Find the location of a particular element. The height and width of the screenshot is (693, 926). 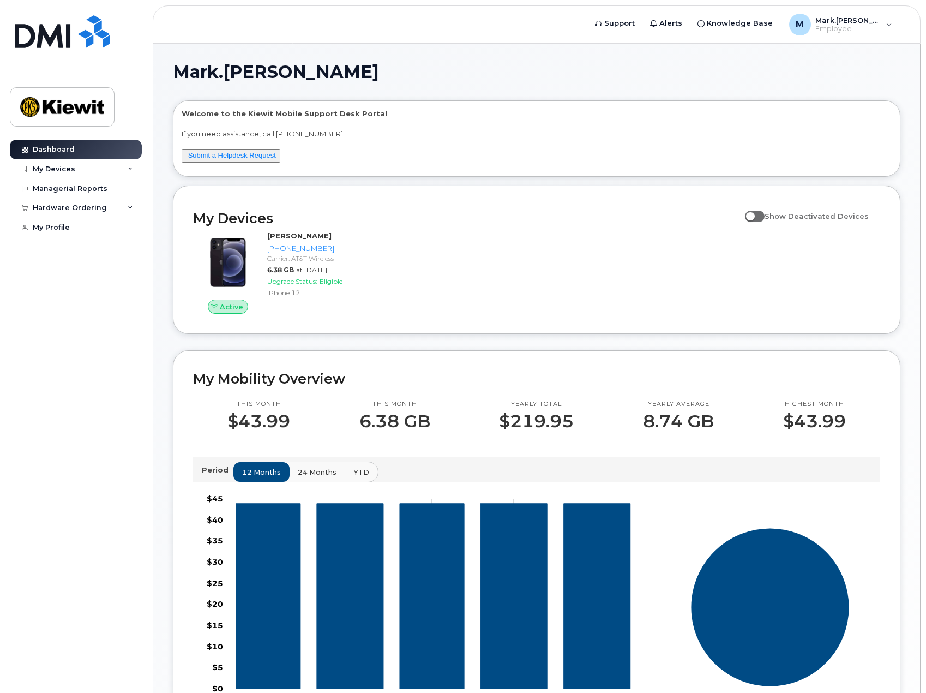

tspan: $40 is located at coordinates (215, 520).